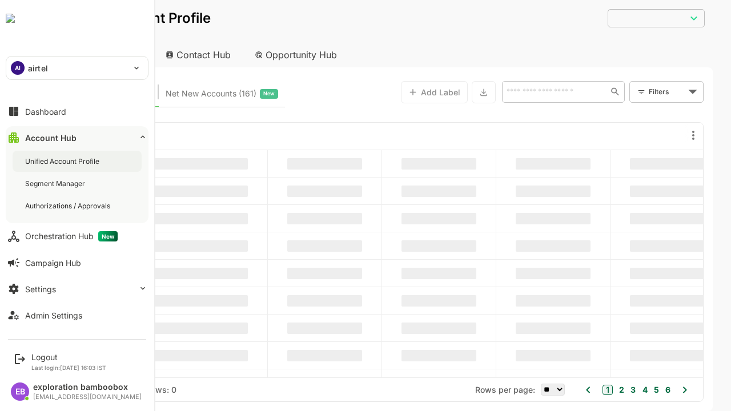 The image size is (731, 411). Describe the element at coordinates (77, 236) in the screenshot. I see `button: Orchestration HubNew` at that location.